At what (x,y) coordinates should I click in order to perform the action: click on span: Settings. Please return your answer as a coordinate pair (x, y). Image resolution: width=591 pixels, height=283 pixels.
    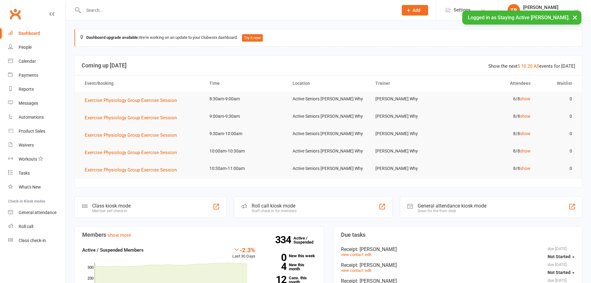
    Looking at the image, I should click on (462, 10).